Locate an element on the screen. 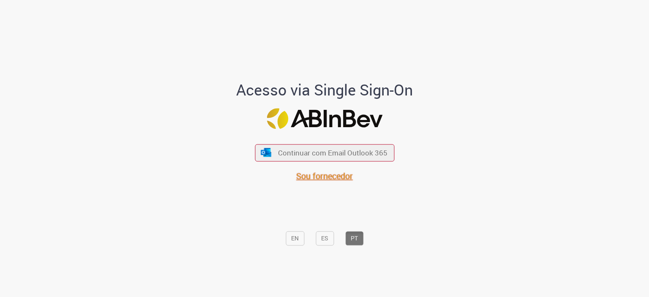  h1: Acesso via Single Sign-On is located at coordinates (325, 90).